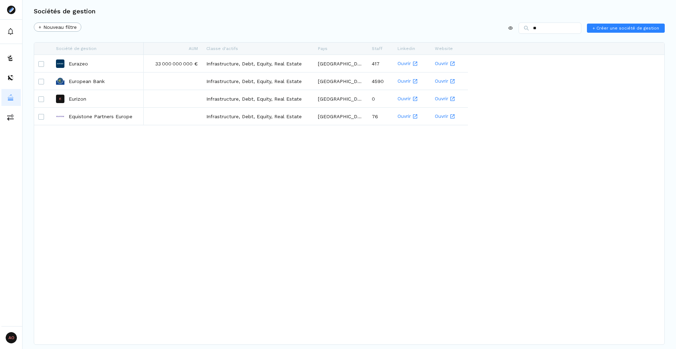  Describe the element at coordinates (11, 78) in the screenshot. I see `img: distributors` at that location.